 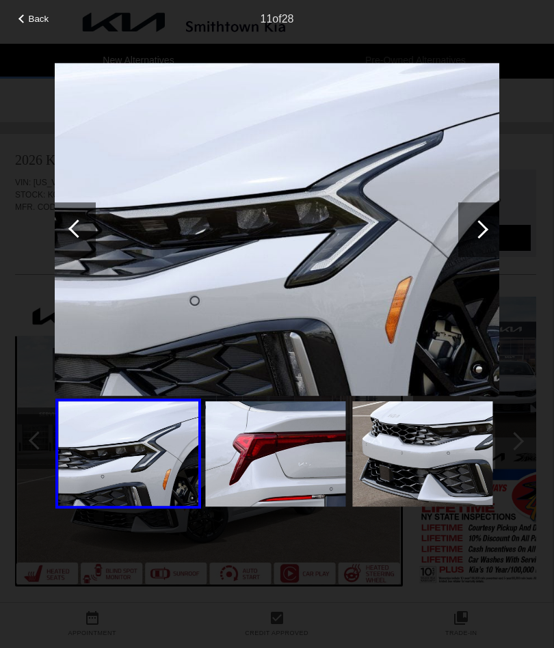 I want to click on span: 11, so click(x=267, y=18).